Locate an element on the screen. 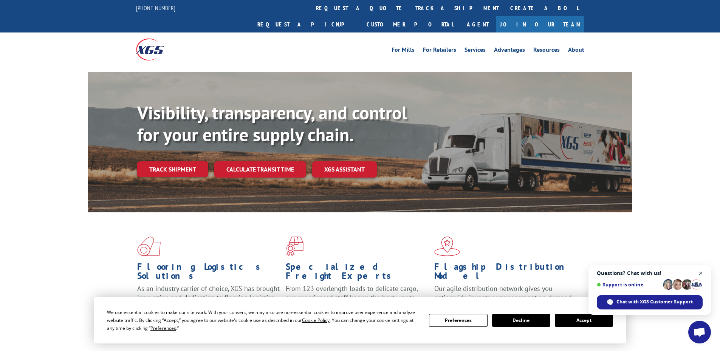 This screenshot has height=351, width=720. a: Resources is located at coordinates (546, 51).